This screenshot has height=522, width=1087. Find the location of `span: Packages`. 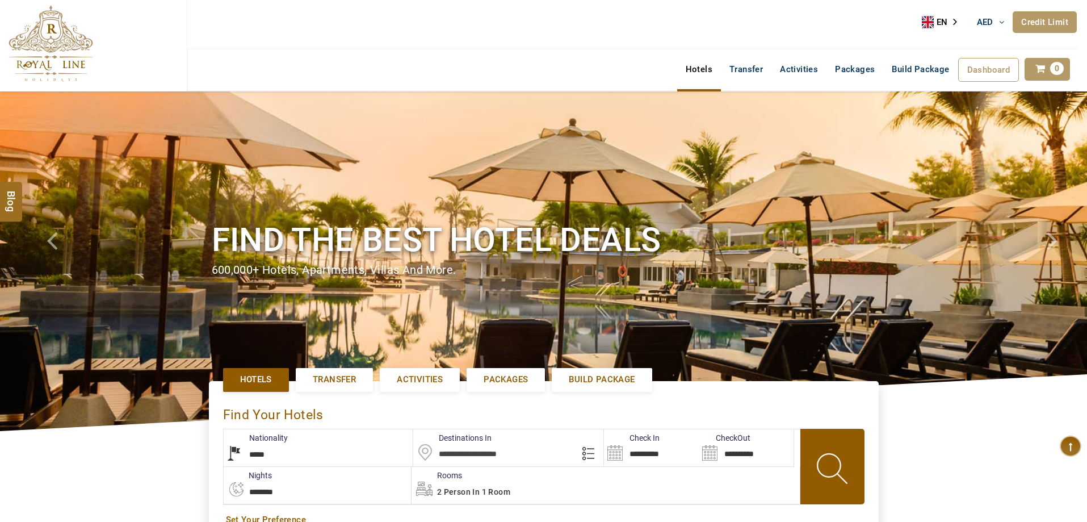

span: Packages is located at coordinates (506, 379).